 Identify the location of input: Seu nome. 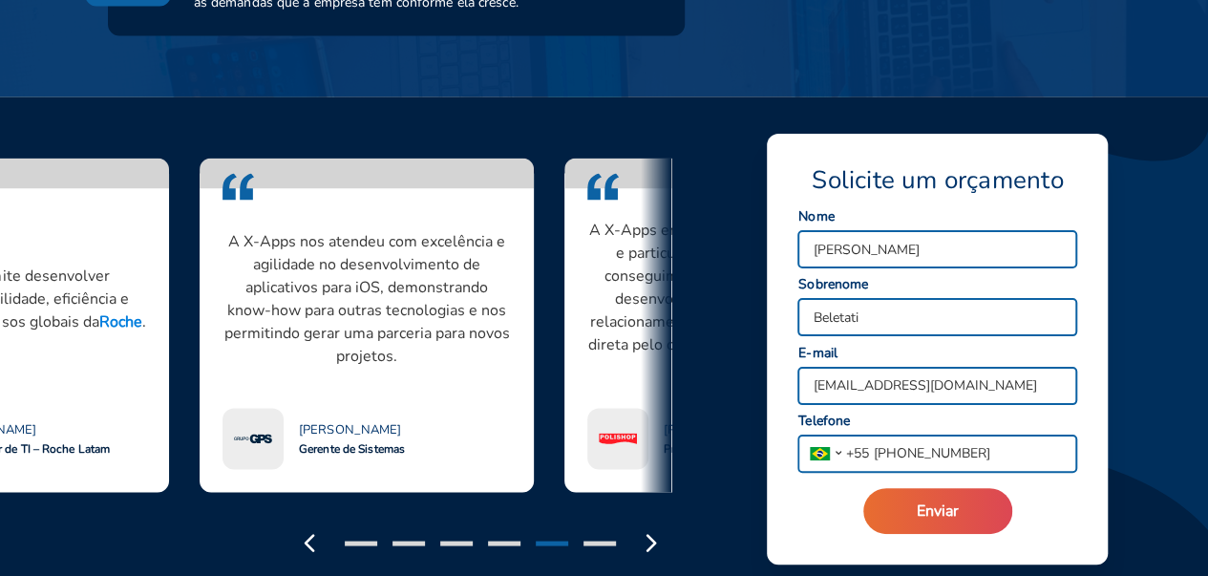
(937, 249).